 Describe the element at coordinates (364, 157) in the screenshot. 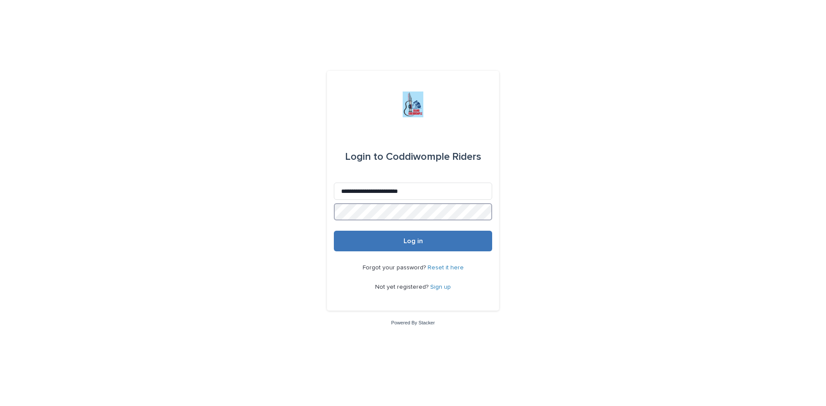

I see `span: Login to` at that location.